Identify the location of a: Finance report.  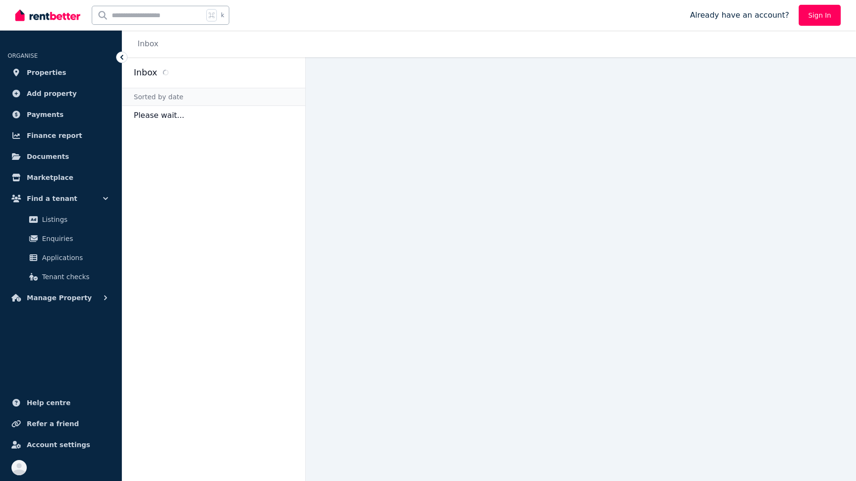
(61, 136).